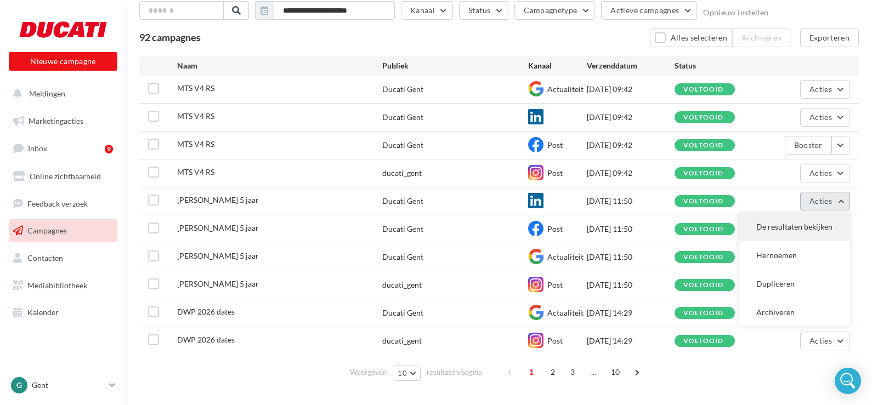 This screenshot has height=405, width=872. I want to click on a: Inbox9, so click(63, 148).